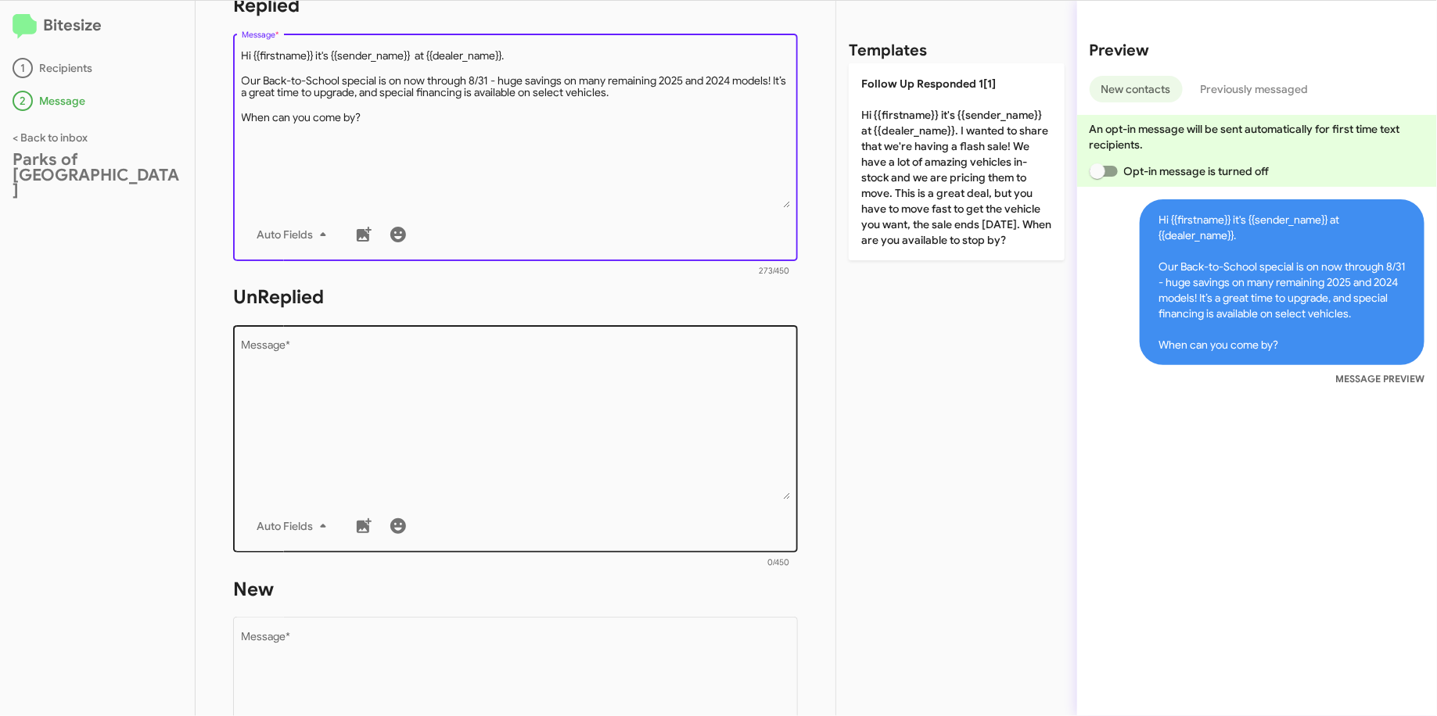 Image resolution: width=1437 pixels, height=716 pixels. What do you see at coordinates (1255, 89) in the screenshot?
I see `button: Previously messaged` at bounding box center [1255, 89].